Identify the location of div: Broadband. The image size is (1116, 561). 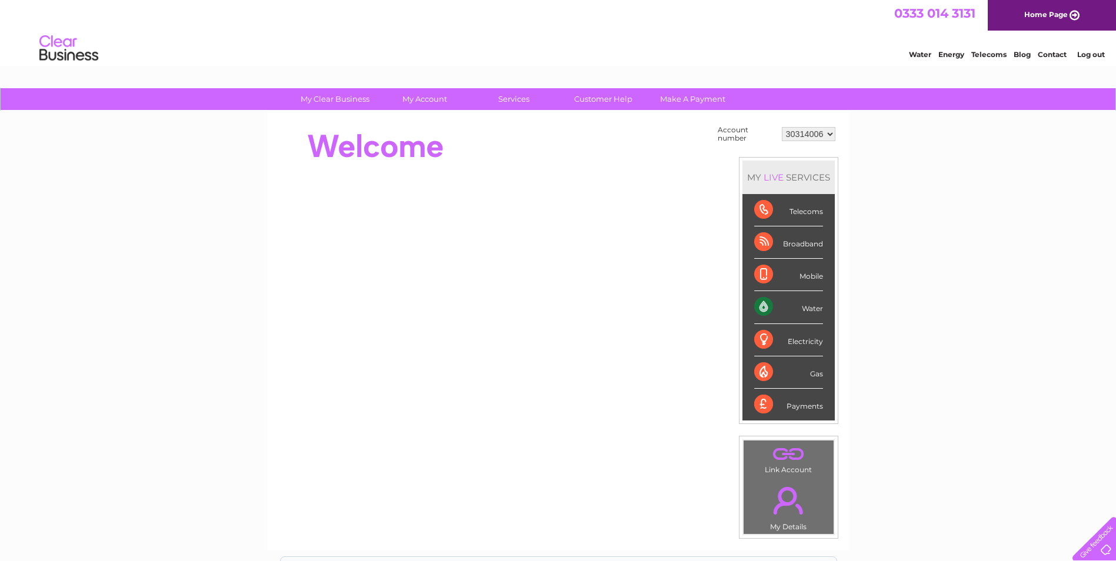
(789, 242).